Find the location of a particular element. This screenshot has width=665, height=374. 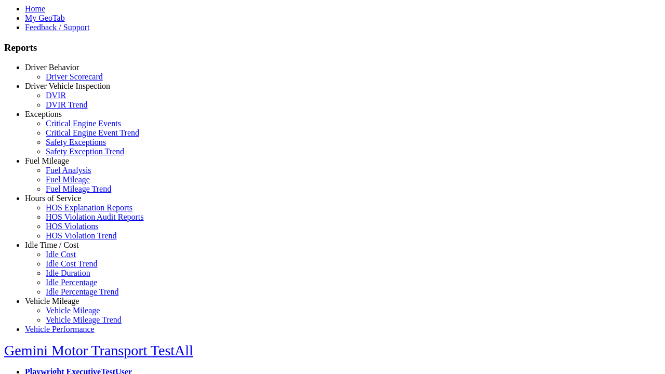

a: Safety Exception Trend is located at coordinates (85, 151).